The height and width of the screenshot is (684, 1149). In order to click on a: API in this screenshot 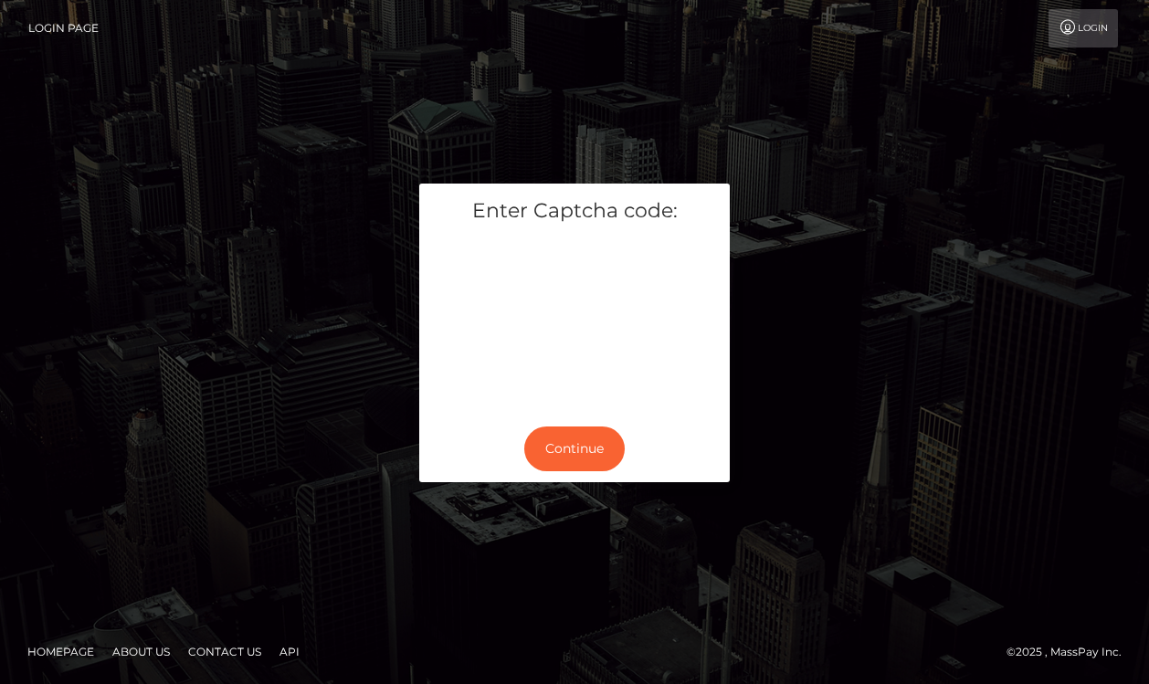, I will do `click(289, 651)`.